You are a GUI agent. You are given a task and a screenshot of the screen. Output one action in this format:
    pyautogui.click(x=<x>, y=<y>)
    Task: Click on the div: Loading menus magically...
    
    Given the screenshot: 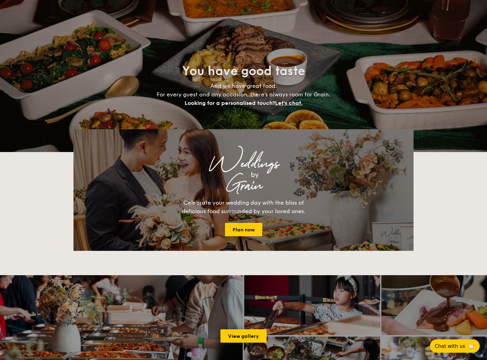 What is the action you would take?
    pyautogui.click(x=244, y=126)
    